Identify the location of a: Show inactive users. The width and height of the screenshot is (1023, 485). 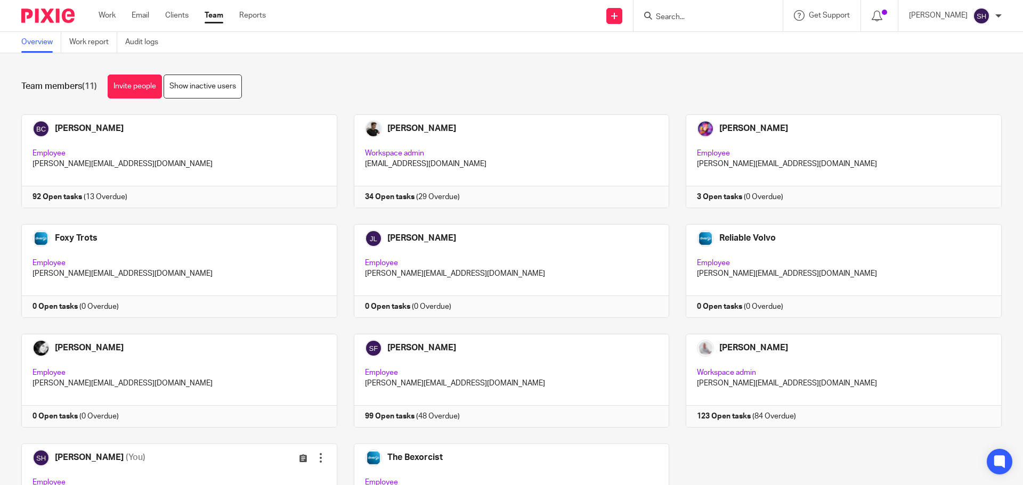
(202, 86).